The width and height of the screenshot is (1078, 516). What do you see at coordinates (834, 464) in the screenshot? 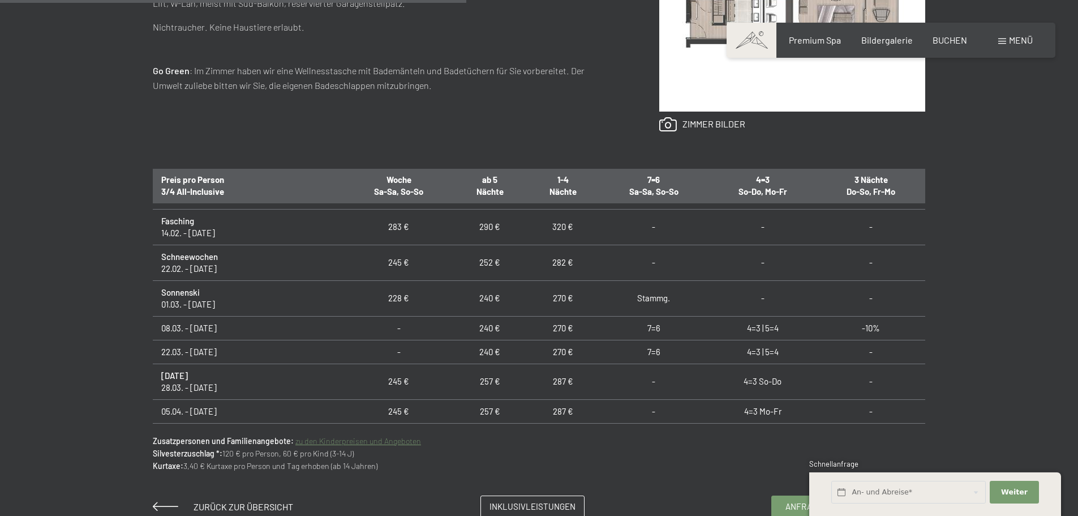
I see `span: Schnellanfrage` at bounding box center [834, 464].